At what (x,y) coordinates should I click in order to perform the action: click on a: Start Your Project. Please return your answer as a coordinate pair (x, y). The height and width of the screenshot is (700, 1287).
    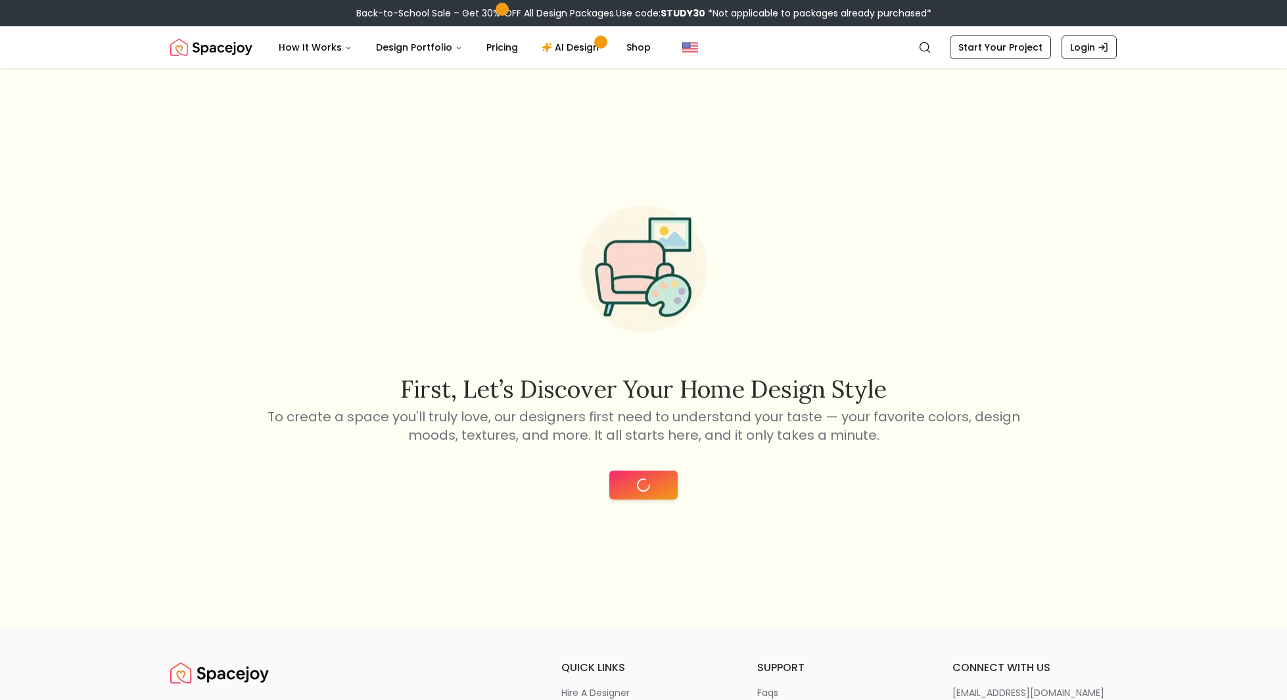
    Looking at the image, I should click on (1000, 47).